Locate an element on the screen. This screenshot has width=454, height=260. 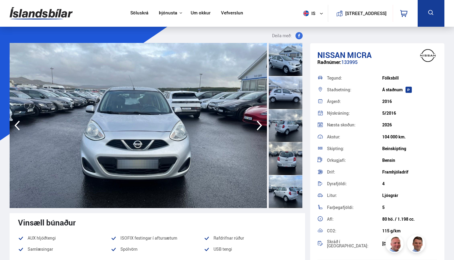
div: Skipting: is located at coordinates (354, 149).